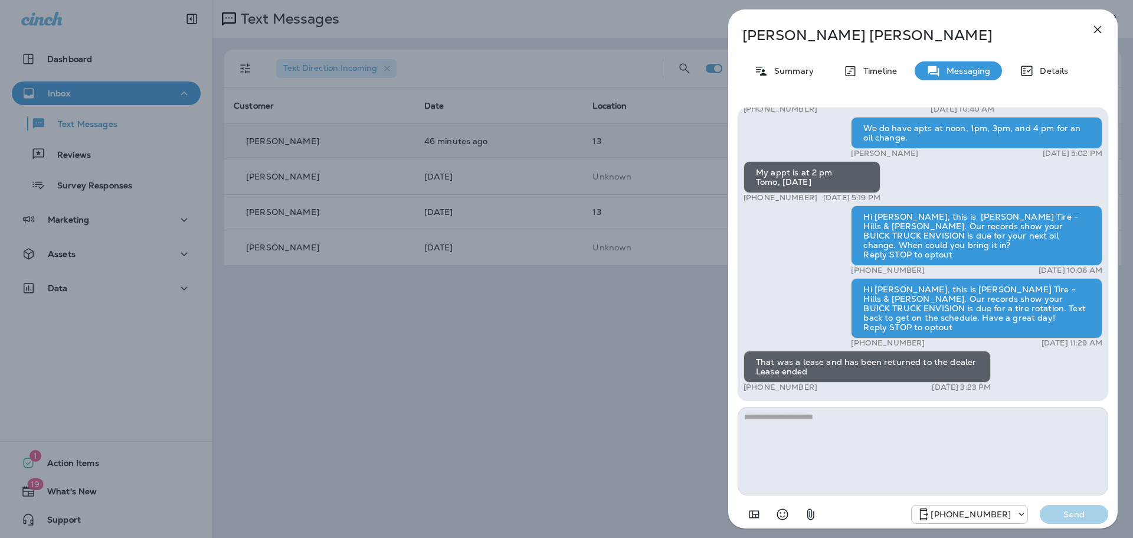 This screenshot has width=1133, height=538. What do you see at coordinates (965, 71) in the screenshot?
I see `p: Messaging` at bounding box center [965, 71].